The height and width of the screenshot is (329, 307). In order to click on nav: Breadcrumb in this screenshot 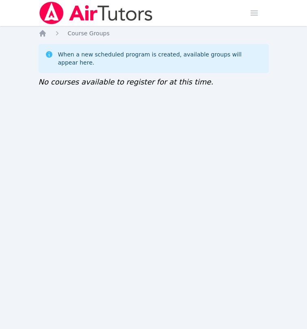, I will do `click(153, 33)`.